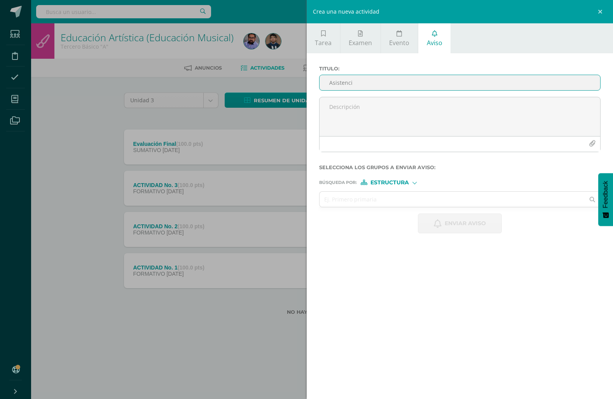 Image resolution: width=613 pixels, height=399 pixels. What do you see at coordinates (390, 182) in the screenshot?
I see `div: [object Object]` at bounding box center [390, 182].